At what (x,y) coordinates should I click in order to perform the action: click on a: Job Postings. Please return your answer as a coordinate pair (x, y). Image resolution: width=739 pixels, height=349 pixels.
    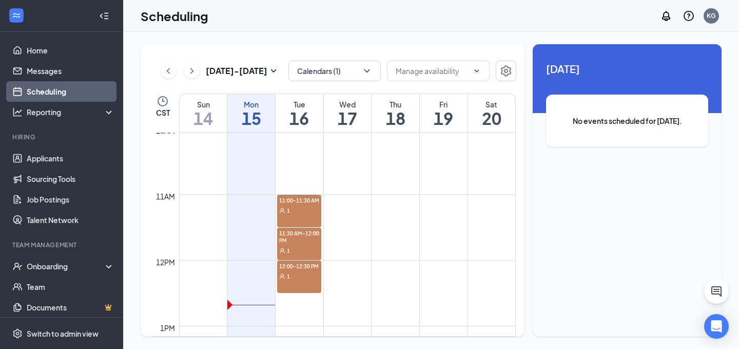
    Looking at the image, I should click on (70, 199).